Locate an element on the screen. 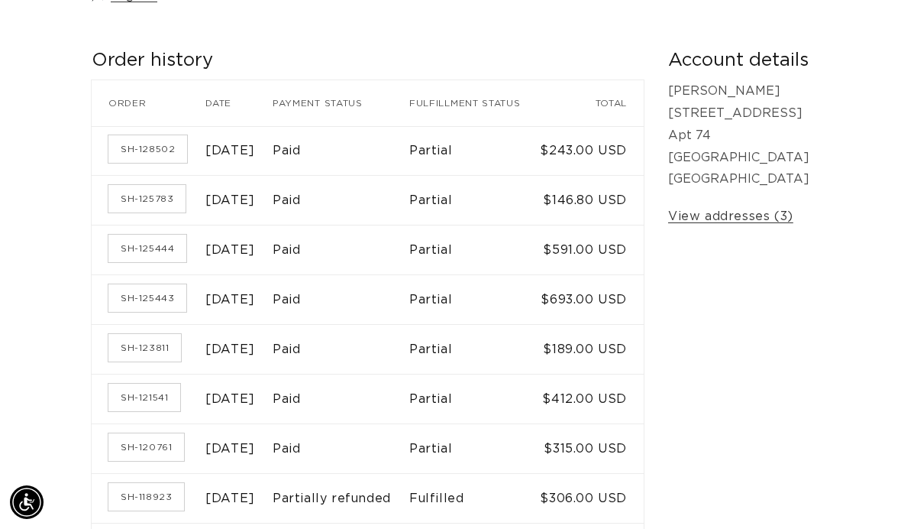 The image size is (901, 529). td: Fulfilled is located at coordinates (474, 498).